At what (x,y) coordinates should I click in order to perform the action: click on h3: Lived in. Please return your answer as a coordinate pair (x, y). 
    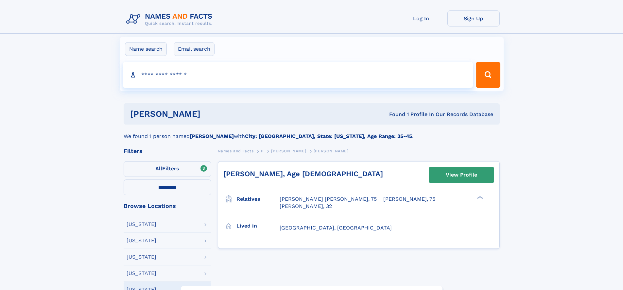
    Looking at the image, I should click on (258, 226).